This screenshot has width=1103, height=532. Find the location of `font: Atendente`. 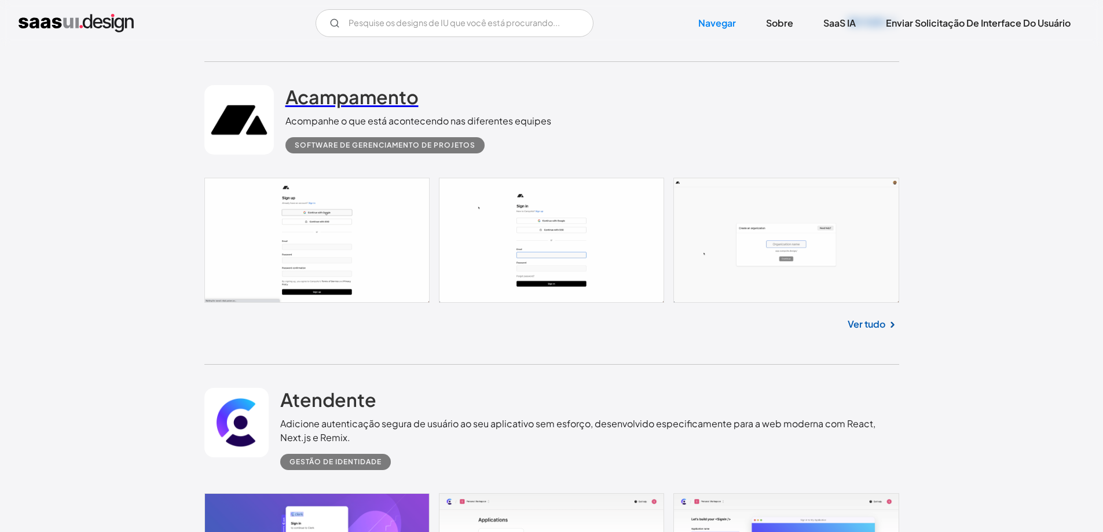

font: Atendente is located at coordinates (328, 400).